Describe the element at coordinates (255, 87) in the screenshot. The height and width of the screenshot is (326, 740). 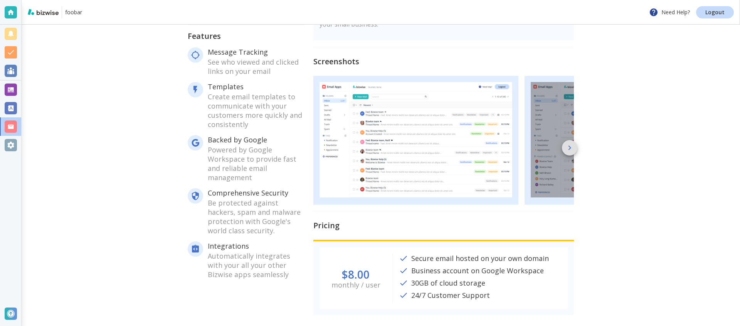
I see `p: Templates` at that location.